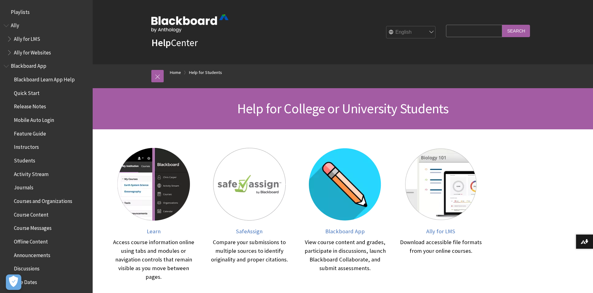  I want to click on img: Blackboard App, so click(345, 184).